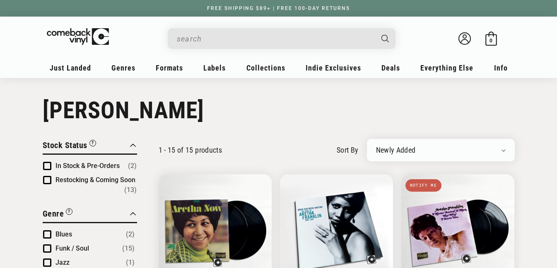 The width and height of the screenshot is (557, 268). I want to click on span: Jazz, so click(63, 262).